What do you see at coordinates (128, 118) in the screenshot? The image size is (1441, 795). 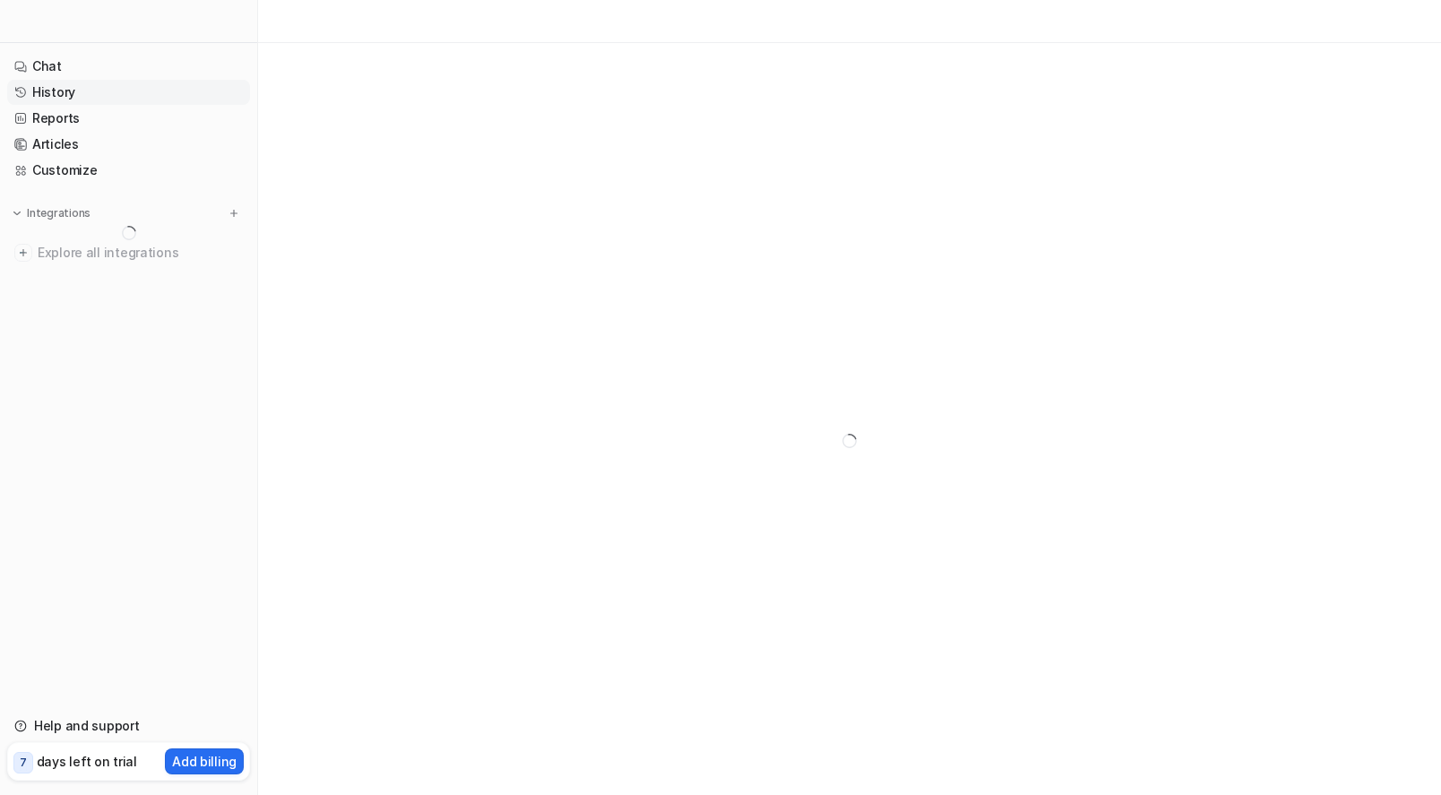 I see `a: Reports` at bounding box center [128, 118].